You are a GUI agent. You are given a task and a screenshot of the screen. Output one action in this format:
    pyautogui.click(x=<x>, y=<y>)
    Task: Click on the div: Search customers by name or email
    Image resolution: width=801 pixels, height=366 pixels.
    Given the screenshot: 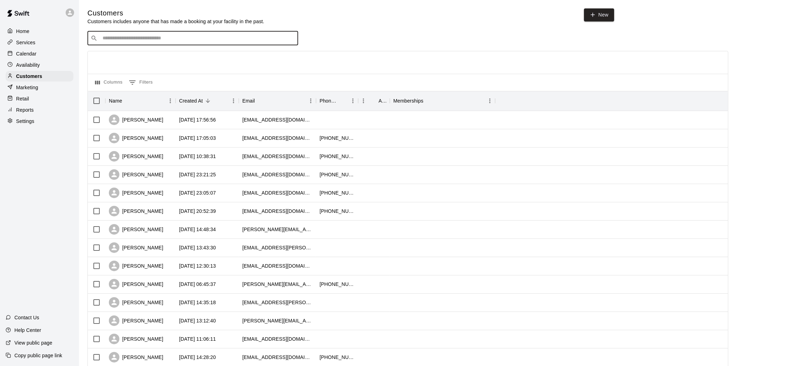 What is the action you would take?
    pyautogui.click(x=193, y=38)
    